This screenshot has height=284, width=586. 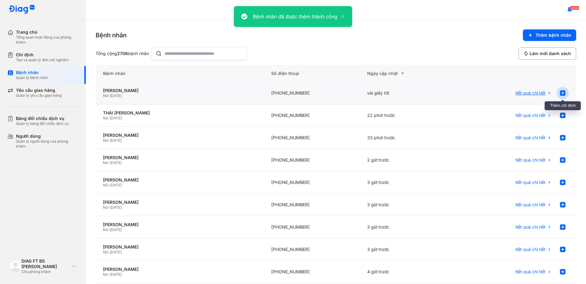 What do you see at coordinates (122, 54) in the screenshot?
I see `div: Tổng cộng bệnh nhân` at bounding box center [122, 54].